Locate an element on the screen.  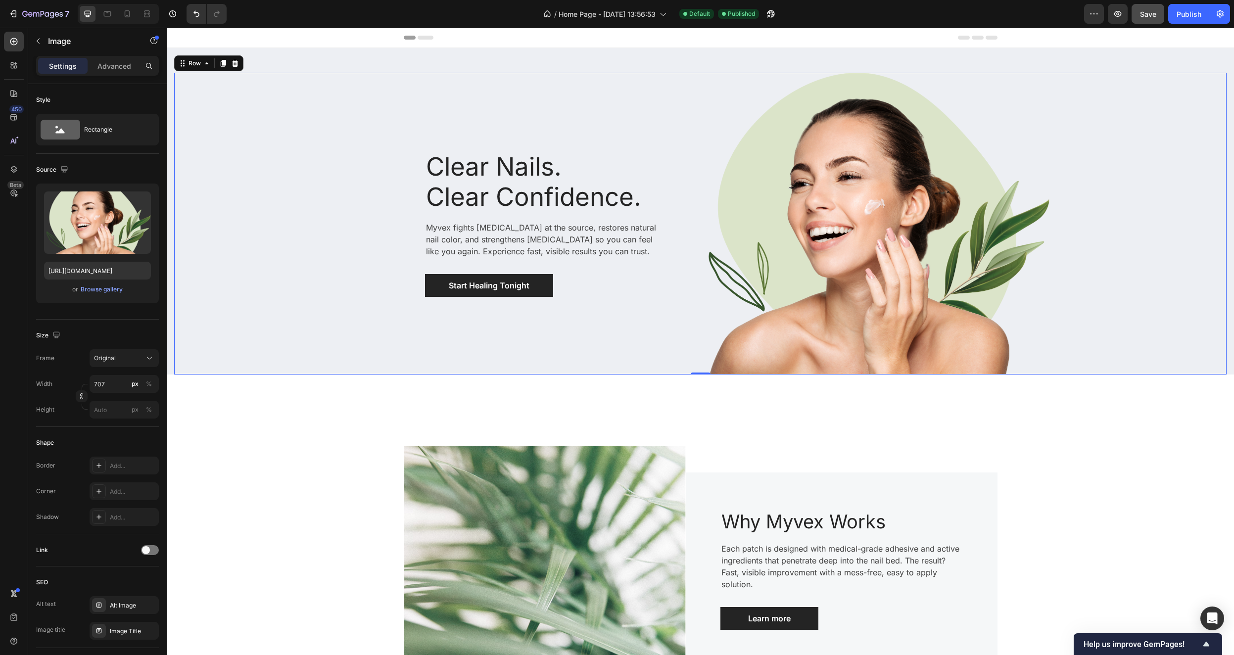
p: 7 is located at coordinates (67, 14).